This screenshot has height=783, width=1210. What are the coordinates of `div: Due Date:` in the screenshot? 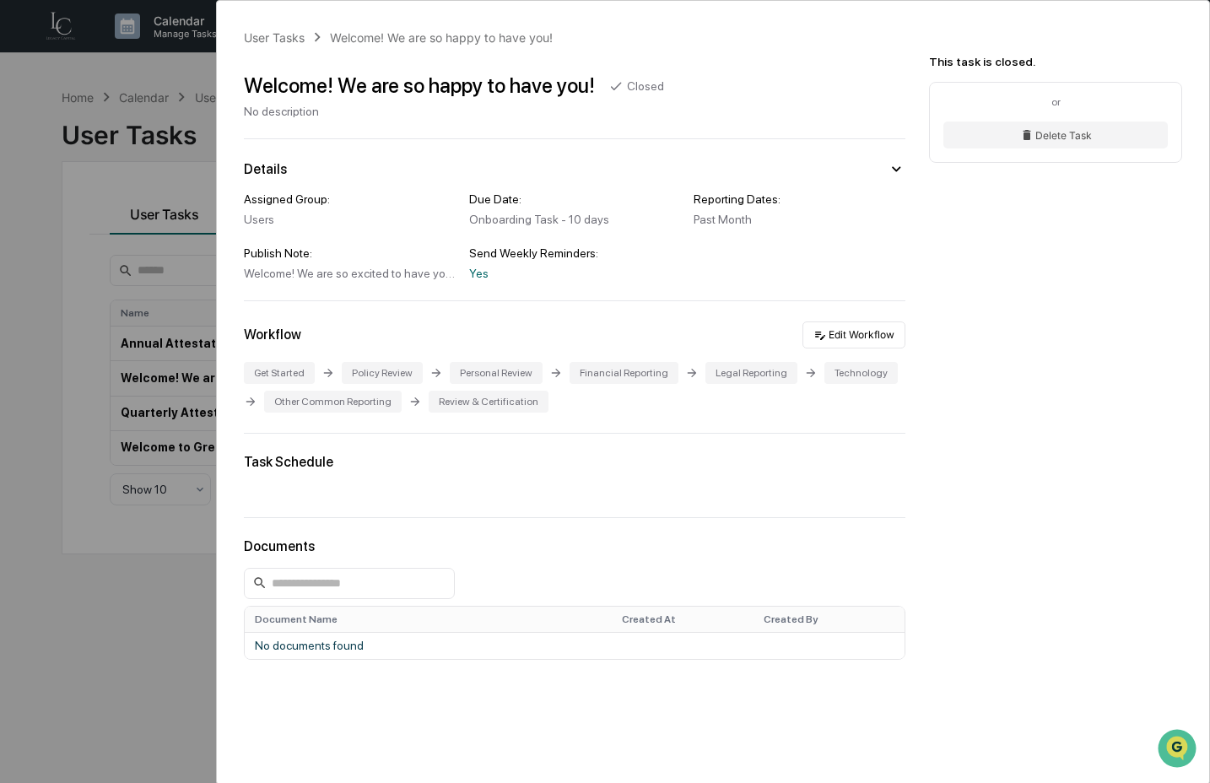 It's located at (575, 199).